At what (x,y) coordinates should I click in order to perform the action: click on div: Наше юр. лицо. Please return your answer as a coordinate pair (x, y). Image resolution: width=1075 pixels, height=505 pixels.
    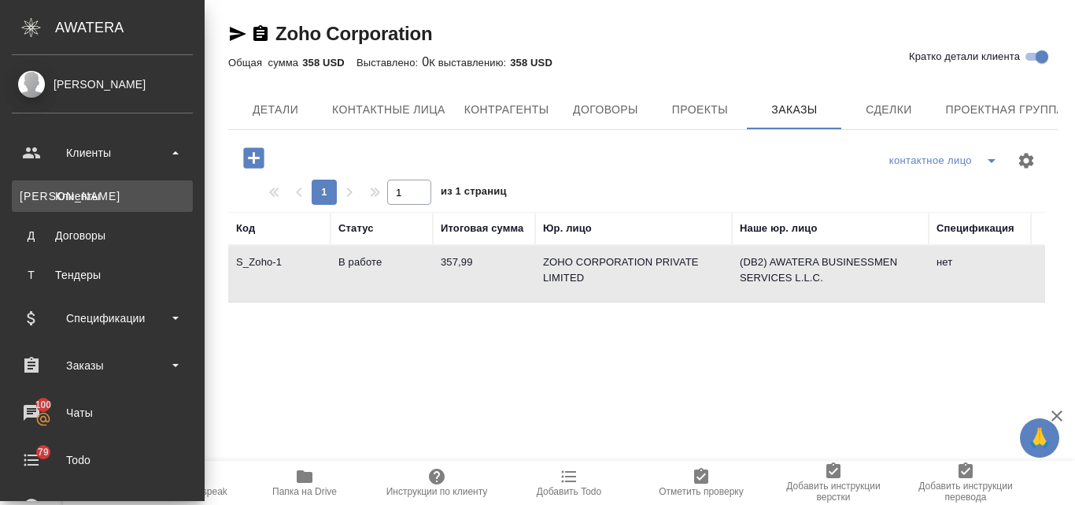
    Looking at the image, I should click on (779, 228).